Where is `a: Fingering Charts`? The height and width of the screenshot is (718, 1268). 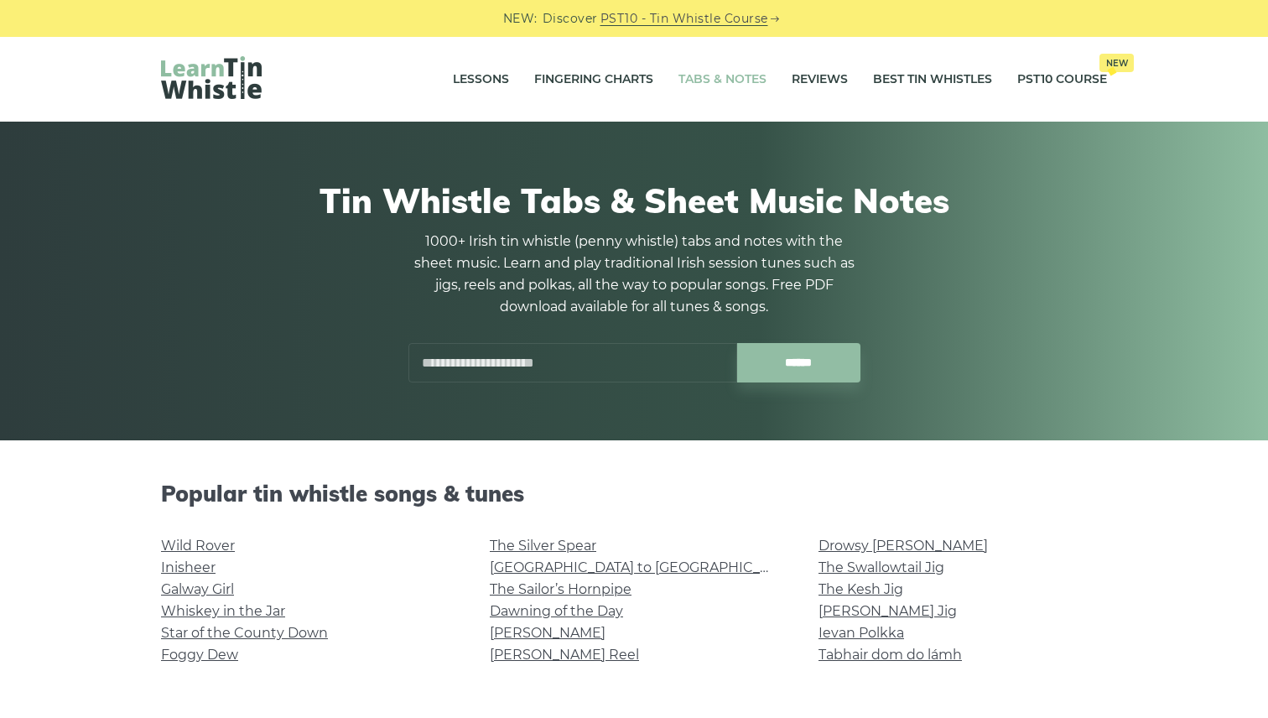 a: Fingering Charts is located at coordinates (594, 80).